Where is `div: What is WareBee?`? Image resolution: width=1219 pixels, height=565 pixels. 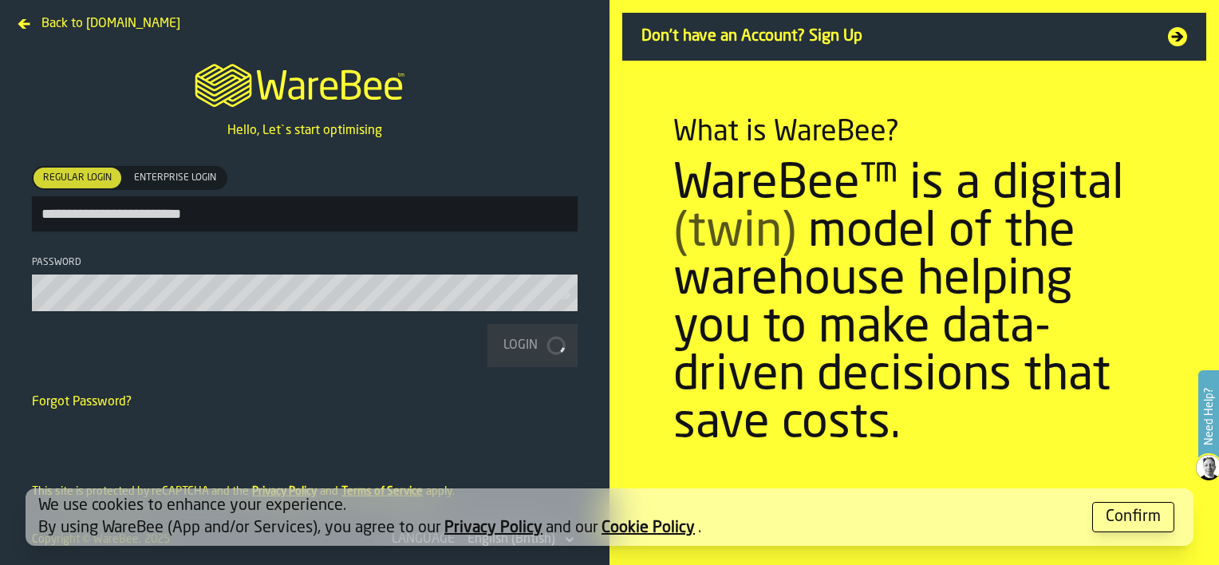 div: What is WareBee? is located at coordinates (786, 132).